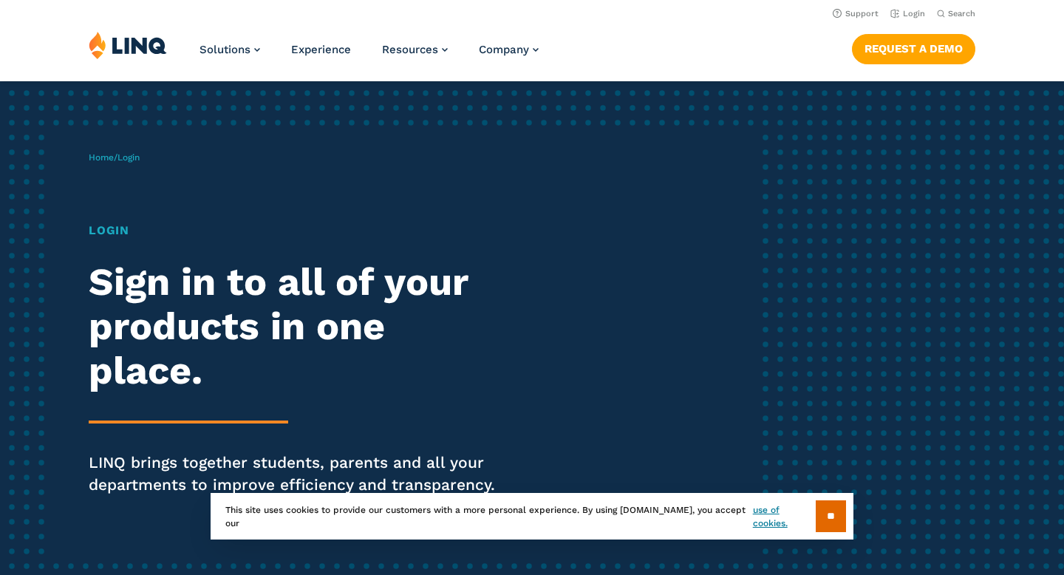  What do you see at coordinates (129, 157) in the screenshot?
I see `span: Login` at bounding box center [129, 157].